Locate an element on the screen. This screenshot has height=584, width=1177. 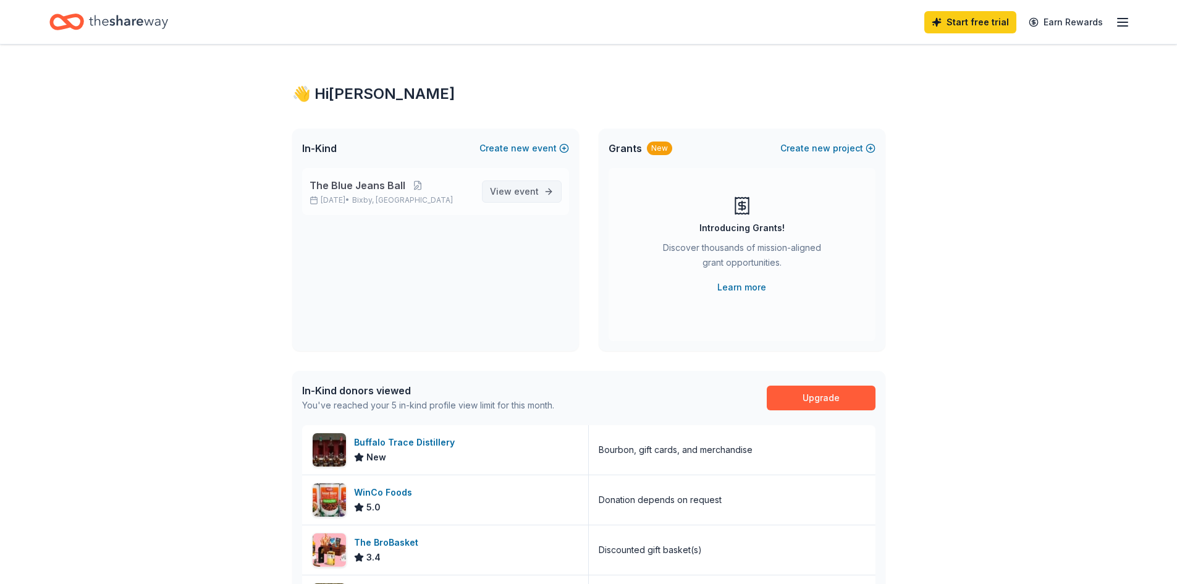
div: You've reached your 5 in-kind profile view limit for this month. is located at coordinates (428, 405).